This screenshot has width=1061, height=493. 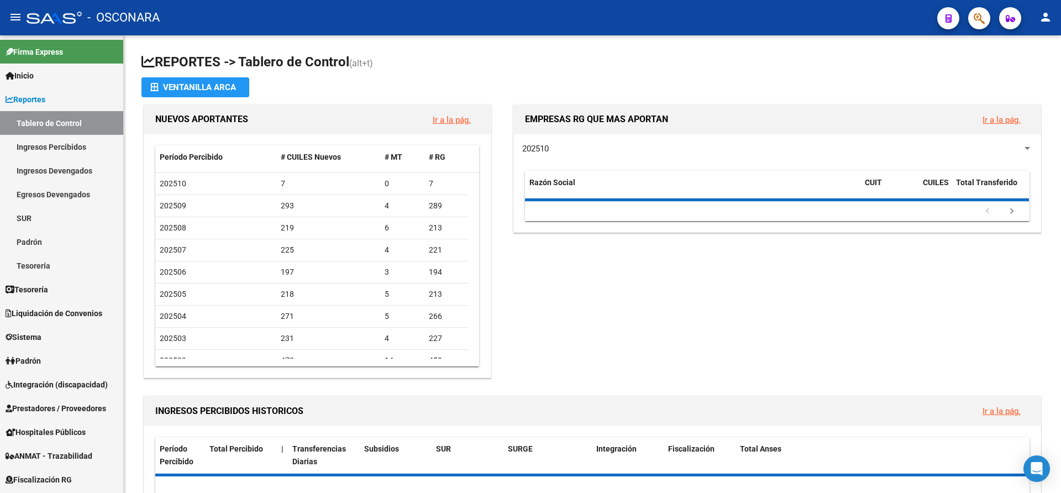 I want to click on h1: REPORTES -> Tablero de Control, so click(x=592, y=62).